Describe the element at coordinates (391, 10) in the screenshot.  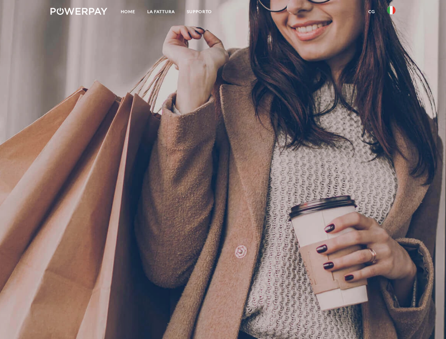
I see `img: it` at that location.